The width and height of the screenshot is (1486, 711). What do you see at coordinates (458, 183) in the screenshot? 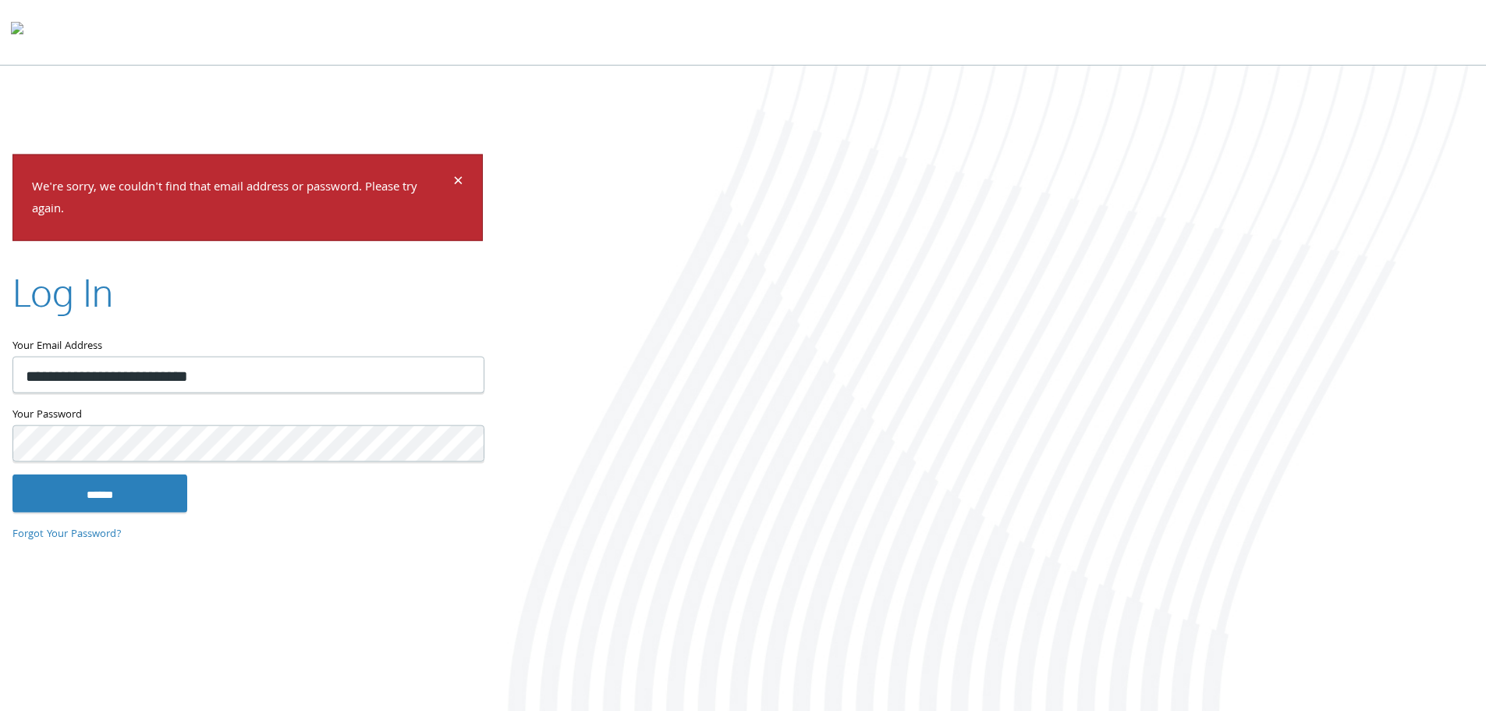
I see `button: Dismiss alert` at bounding box center [458, 183].